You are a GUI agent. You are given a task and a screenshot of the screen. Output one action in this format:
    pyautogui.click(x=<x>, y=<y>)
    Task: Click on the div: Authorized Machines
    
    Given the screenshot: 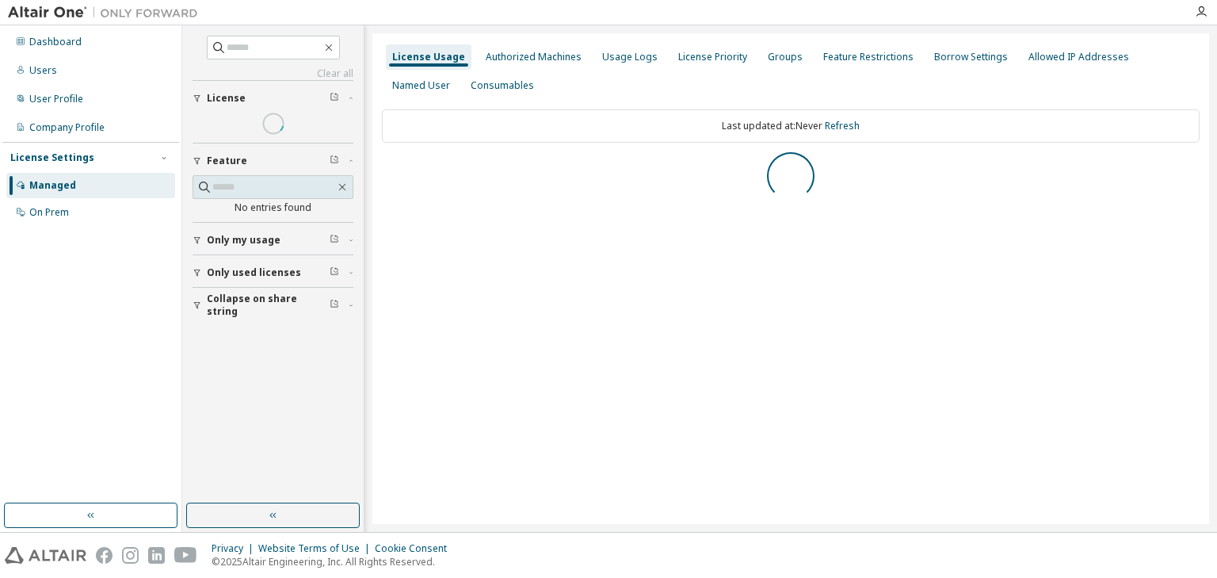 What is the action you would take?
    pyautogui.click(x=533, y=57)
    